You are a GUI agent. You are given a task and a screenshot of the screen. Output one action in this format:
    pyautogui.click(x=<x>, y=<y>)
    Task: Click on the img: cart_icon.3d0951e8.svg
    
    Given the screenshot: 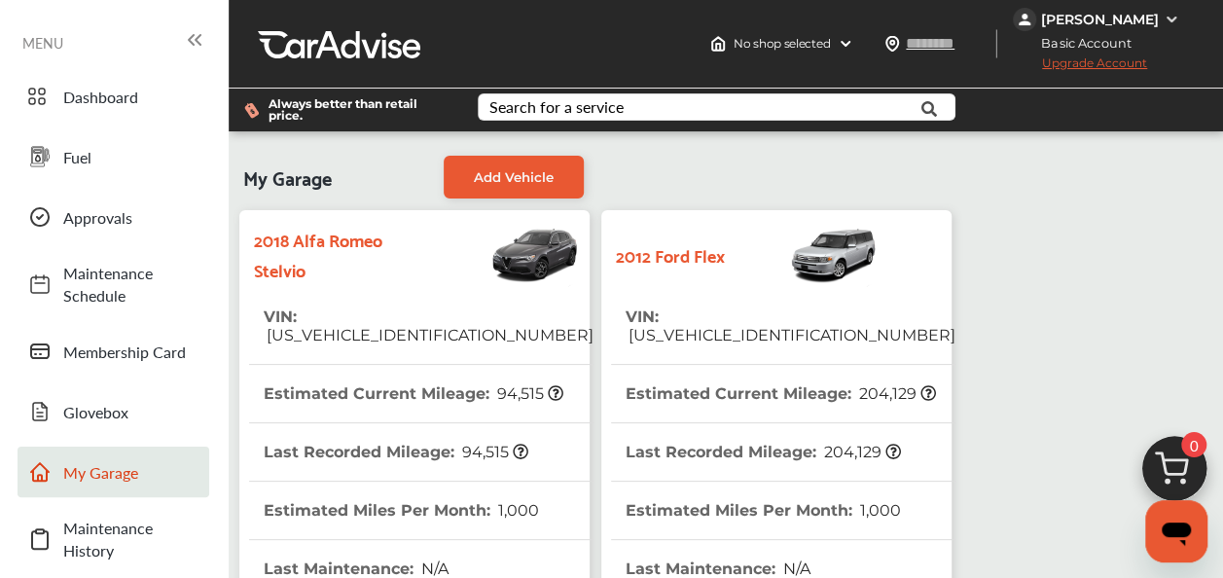 What is the action you would take?
    pyautogui.click(x=1174, y=474)
    